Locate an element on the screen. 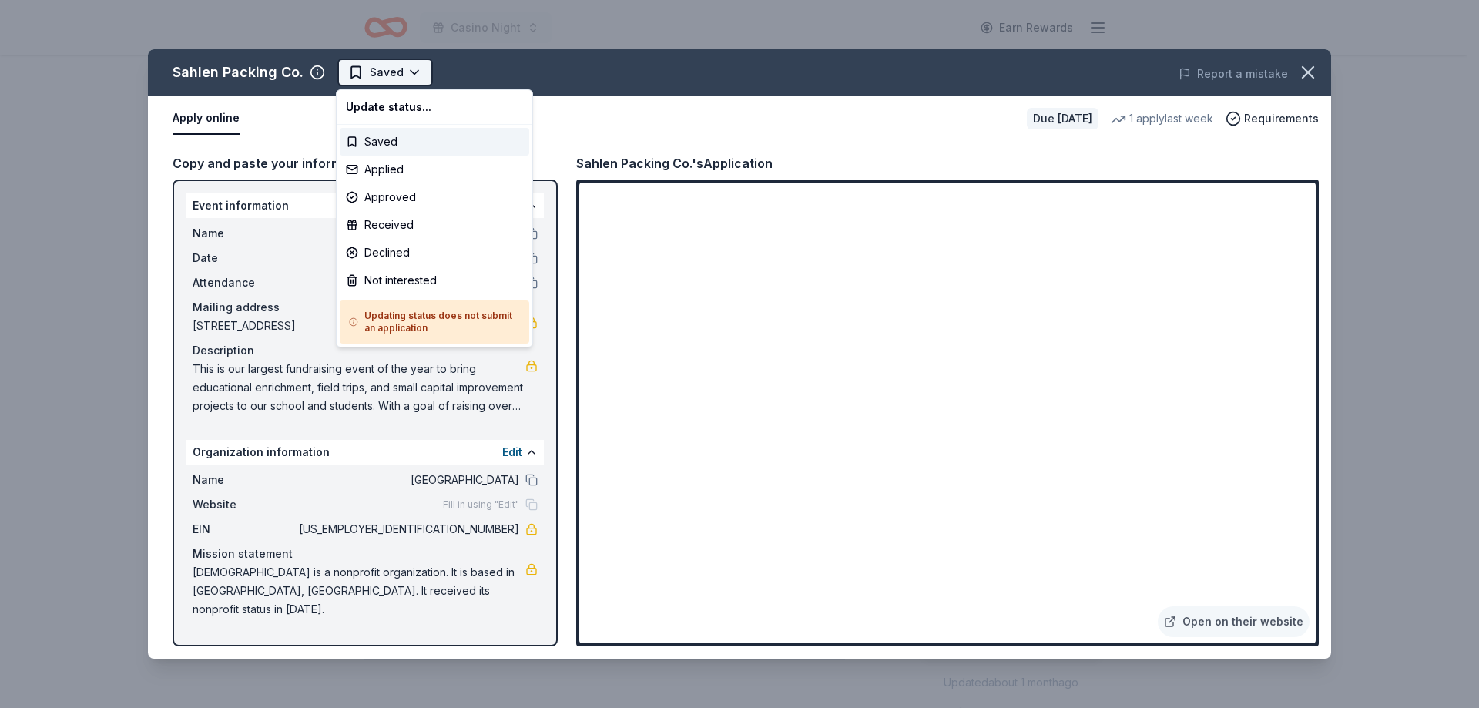  div: Declined is located at coordinates (434, 253).